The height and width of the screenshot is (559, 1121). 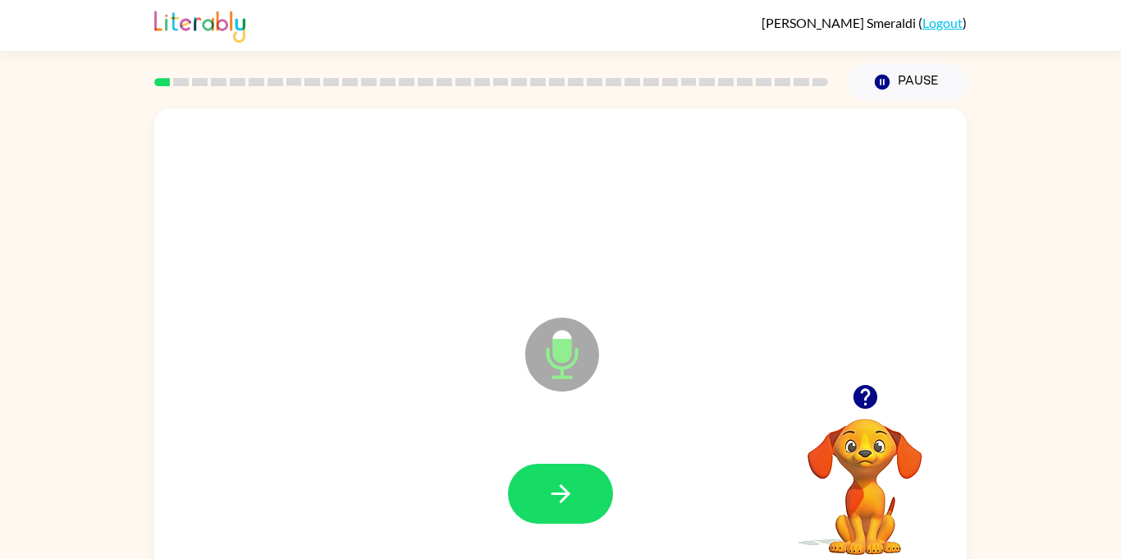 What do you see at coordinates (942, 22) in the screenshot?
I see `a: Logout` at bounding box center [942, 22].